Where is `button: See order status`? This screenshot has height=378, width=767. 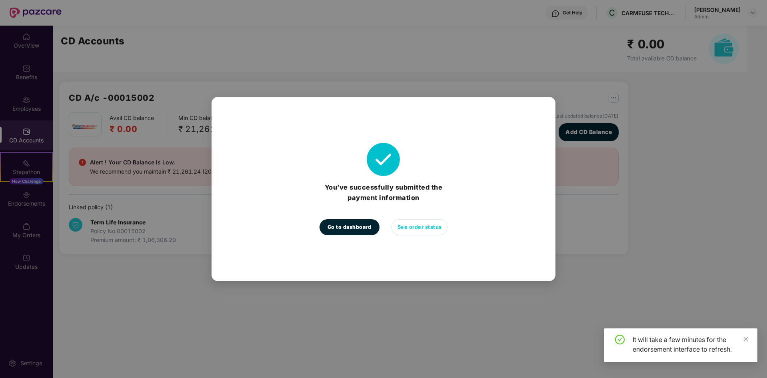 button: See order status is located at coordinates (419, 227).